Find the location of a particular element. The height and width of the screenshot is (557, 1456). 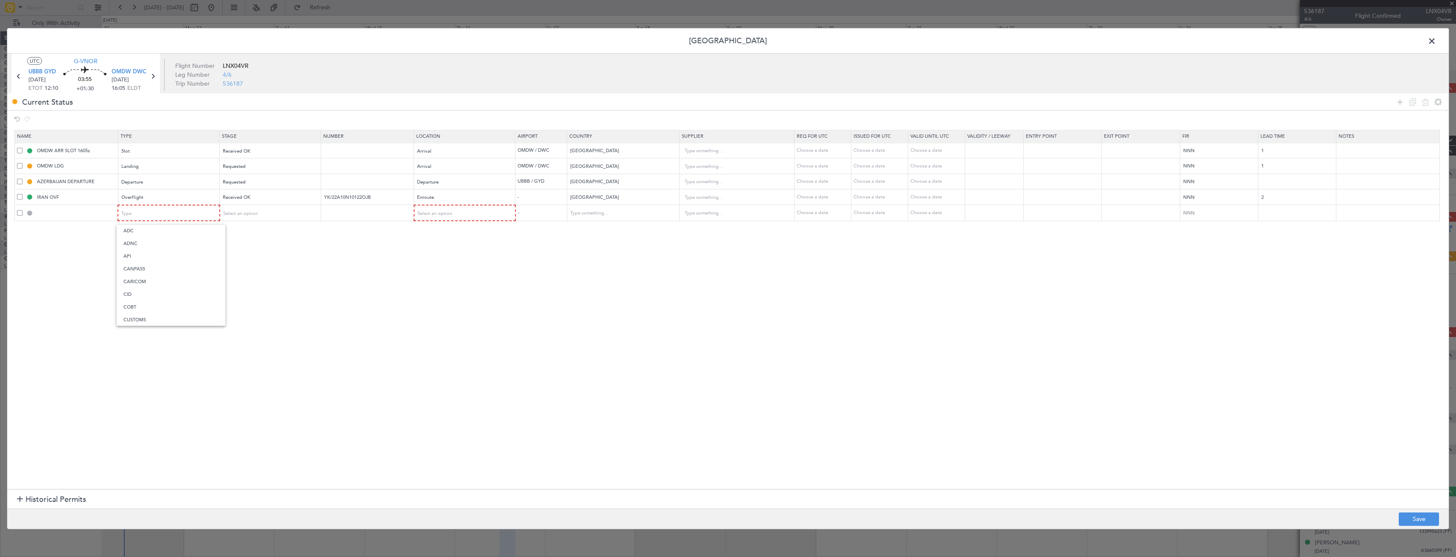

span: CARICOM is located at coordinates (171, 282).